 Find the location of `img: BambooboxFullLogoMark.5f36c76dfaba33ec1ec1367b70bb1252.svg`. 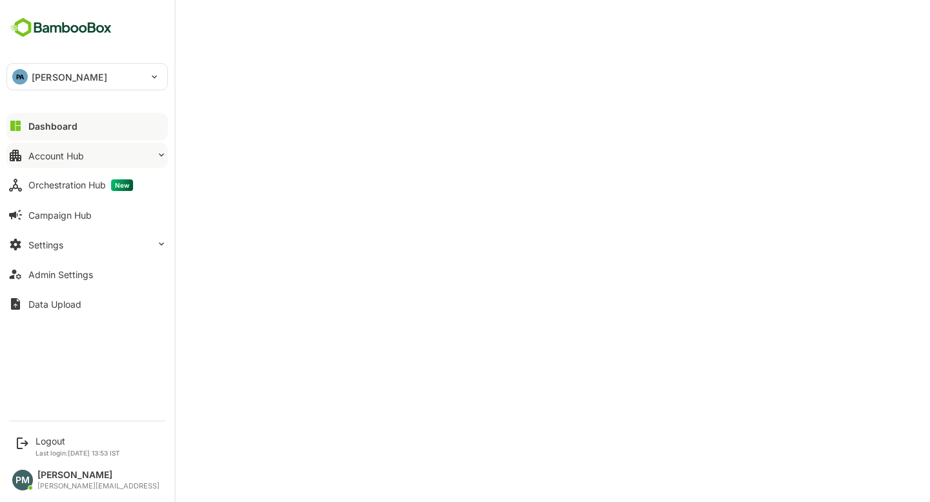

img: BambooboxFullLogoMark.5f36c76dfaba33ec1ec1367b70bb1252.svg is located at coordinates (61, 28).